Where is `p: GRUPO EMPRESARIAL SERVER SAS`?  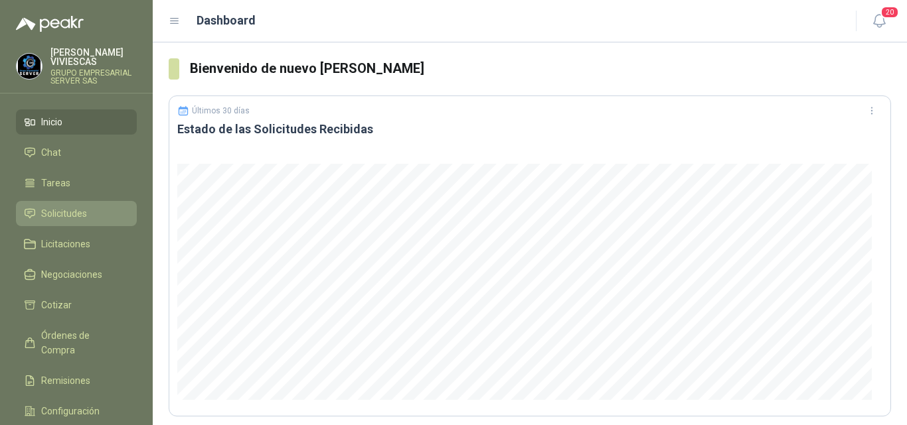
p: GRUPO EMPRESARIAL SERVER SAS is located at coordinates (94, 77).